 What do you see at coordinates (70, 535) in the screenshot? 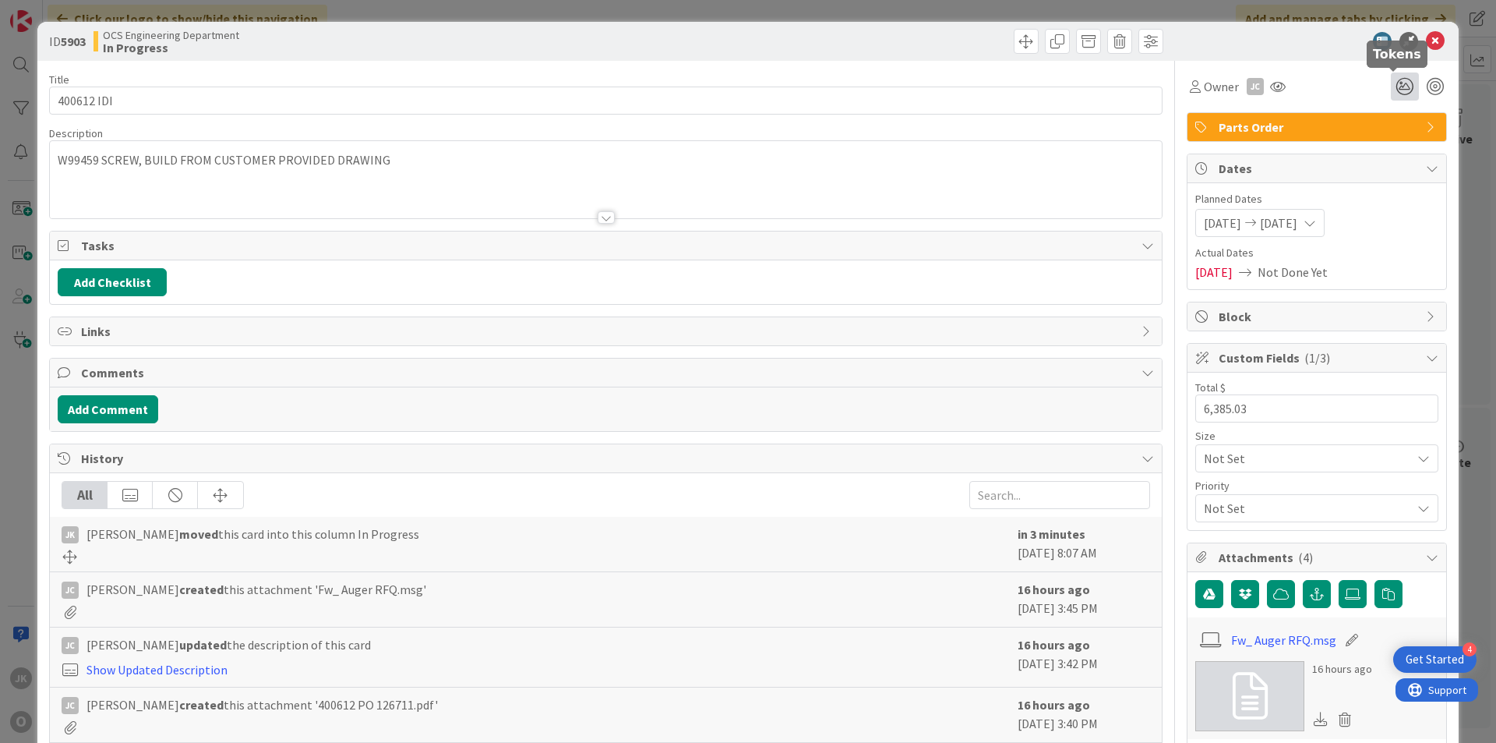
I see `div: JK` at bounding box center [70, 535].